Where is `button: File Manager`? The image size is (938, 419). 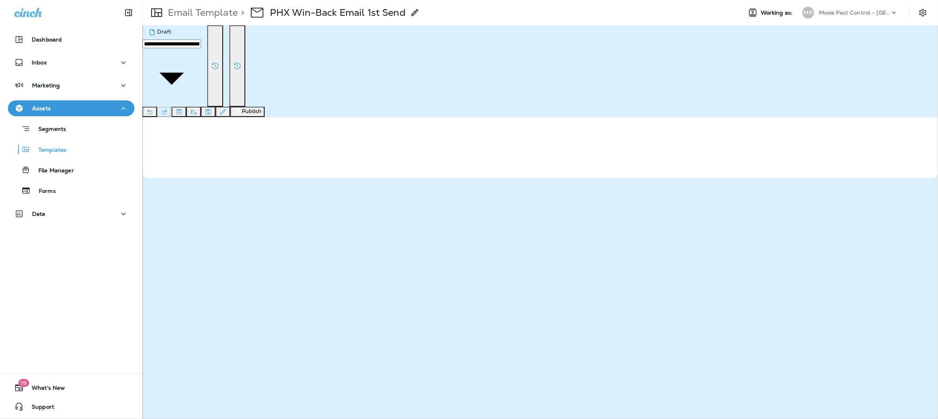 button: File Manager is located at coordinates (71, 170).